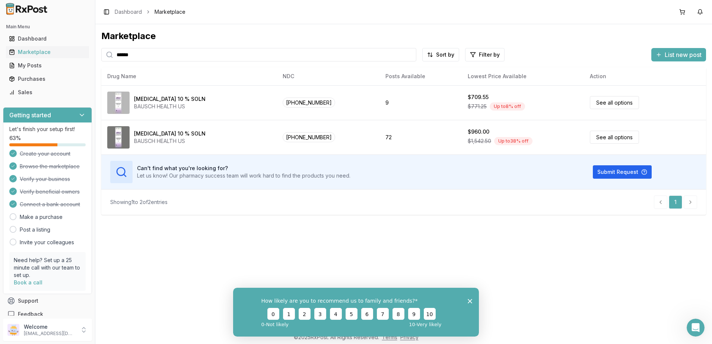  What do you see at coordinates (47, 52) in the screenshot?
I see `a: Marketplace` at bounding box center [47, 52].